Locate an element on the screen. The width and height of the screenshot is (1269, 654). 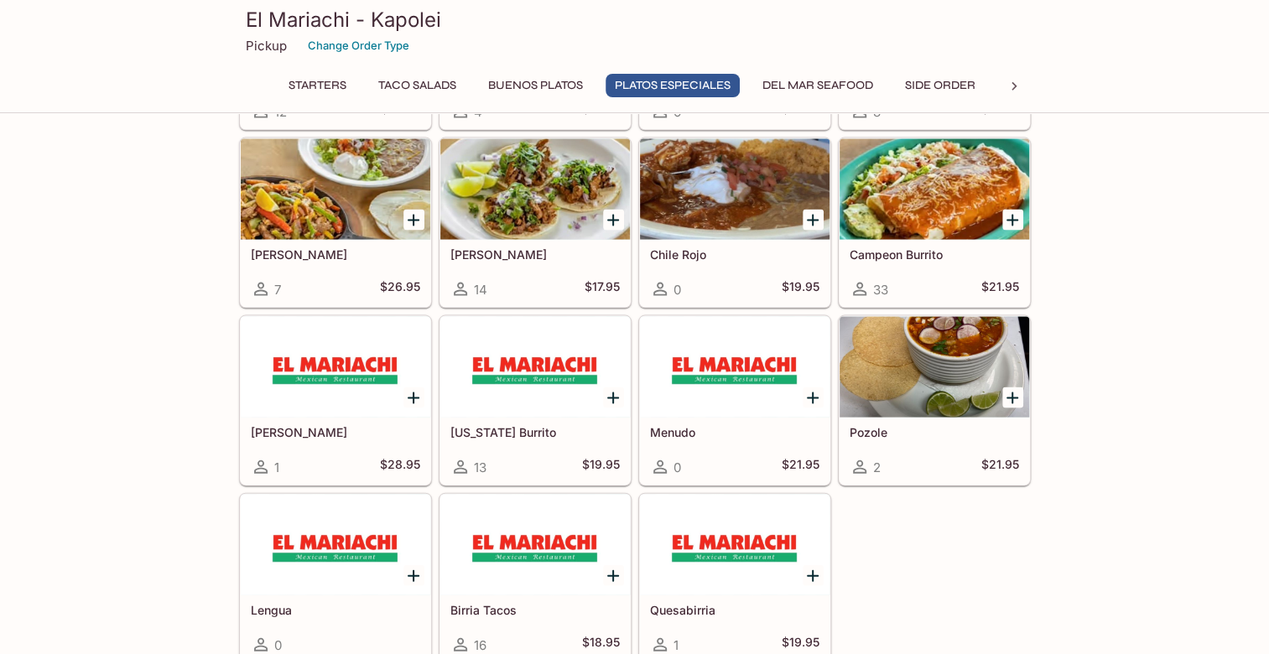
button: Add Lengua is located at coordinates (413, 575).